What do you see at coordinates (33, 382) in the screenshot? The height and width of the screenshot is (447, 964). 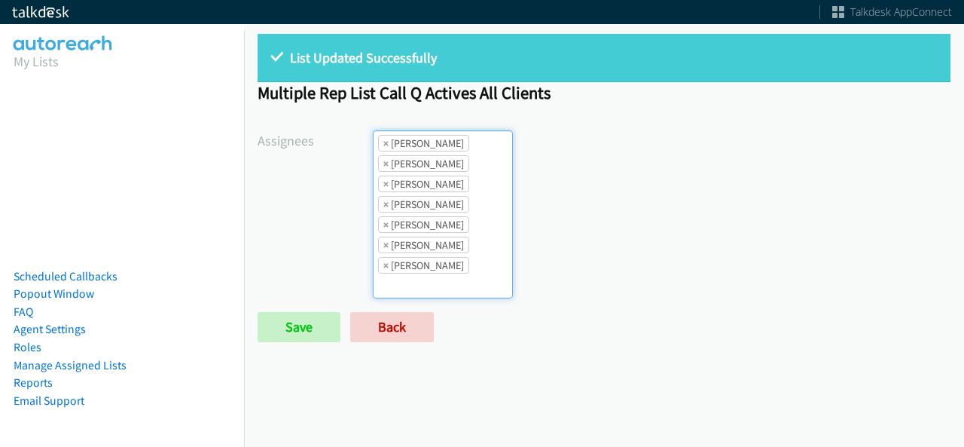 I see `a: Reports` at bounding box center [33, 382].